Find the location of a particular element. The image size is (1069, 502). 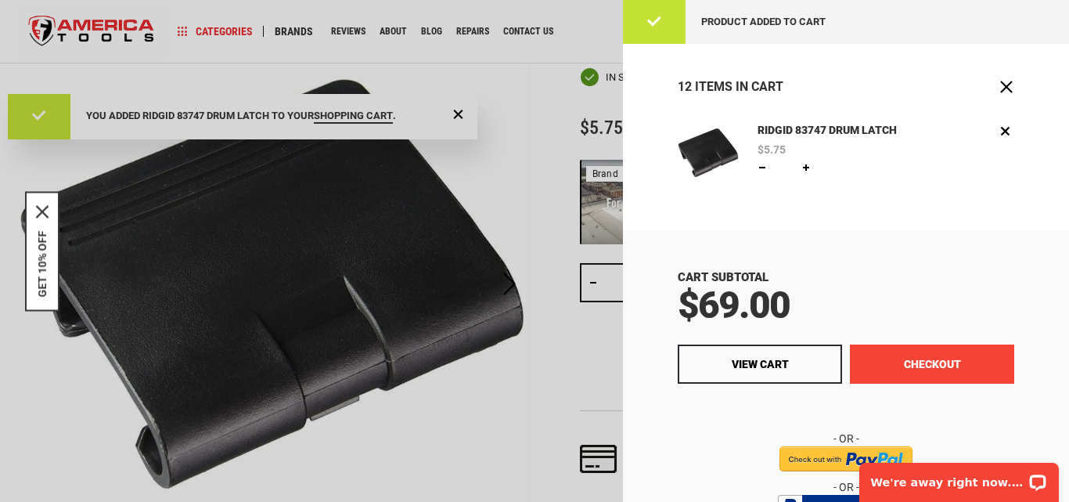

span: Product added to cart is located at coordinates (763, 21).